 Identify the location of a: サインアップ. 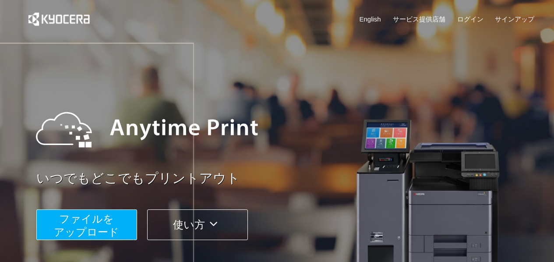
(515, 19).